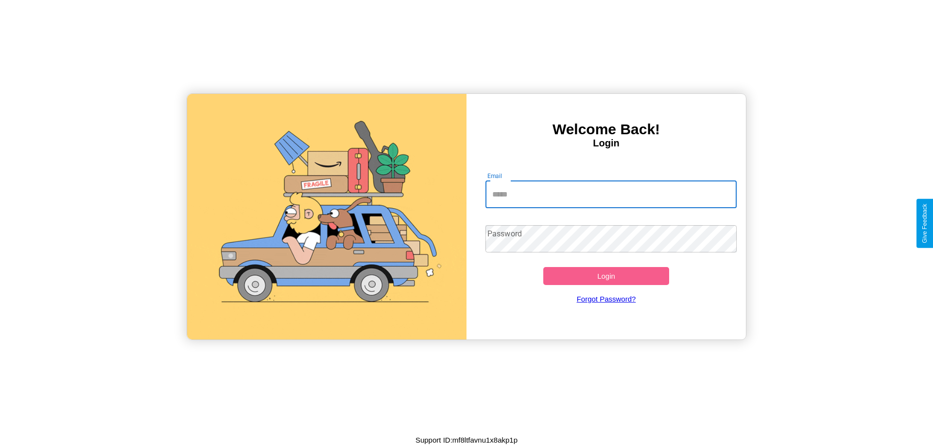 The height and width of the screenshot is (447, 933). Describe the element at coordinates (606, 143) in the screenshot. I see `h4: Login` at that location.